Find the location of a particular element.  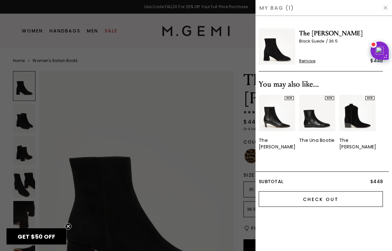

span: Remove is located at coordinates (307, 61).